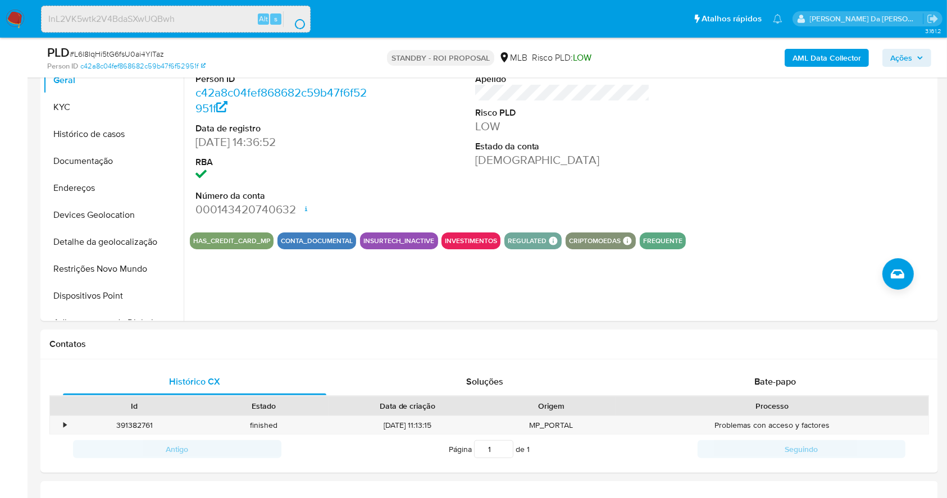  Describe the element at coordinates (177, 449) in the screenshot. I see `button: Antigo` at that location.